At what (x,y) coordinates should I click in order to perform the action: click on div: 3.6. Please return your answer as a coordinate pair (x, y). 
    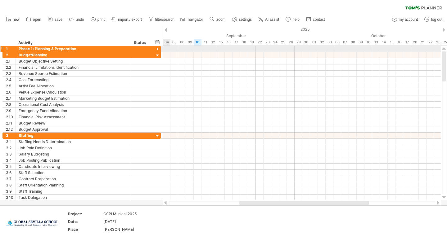
    Looking at the image, I should click on (11, 173).